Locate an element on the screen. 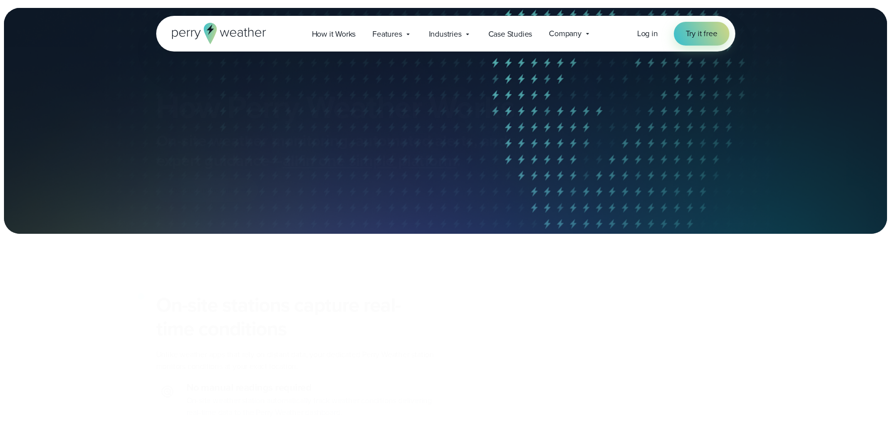 The image size is (891, 423). a: Case Studies is located at coordinates (510, 34).